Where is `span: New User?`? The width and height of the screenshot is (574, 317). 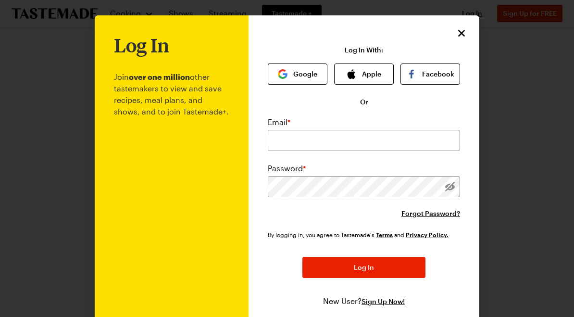 span: New User? is located at coordinates (342, 301).